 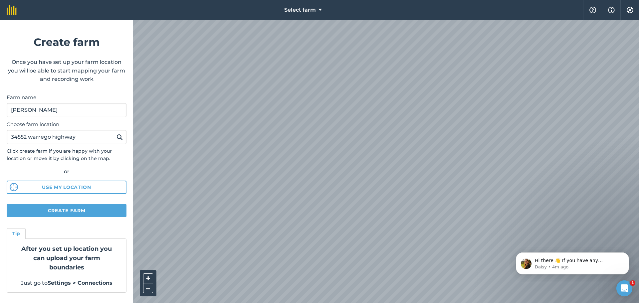 What do you see at coordinates (20, 25) in the screenshot?
I see `img: Profile image for Daisy` at bounding box center [20, 25].